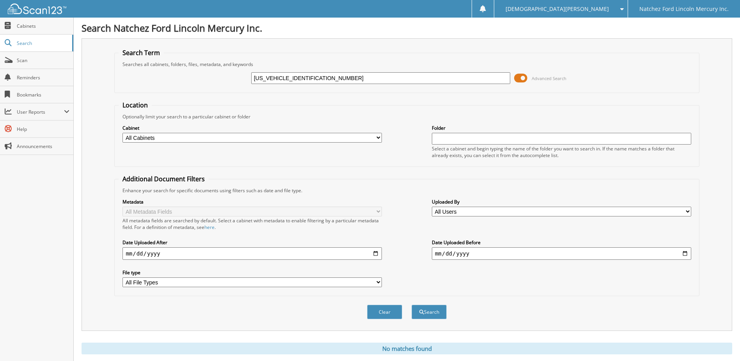 This screenshot has width=740, height=361. I want to click on label: Date Uploaded After, so click(252, 242).